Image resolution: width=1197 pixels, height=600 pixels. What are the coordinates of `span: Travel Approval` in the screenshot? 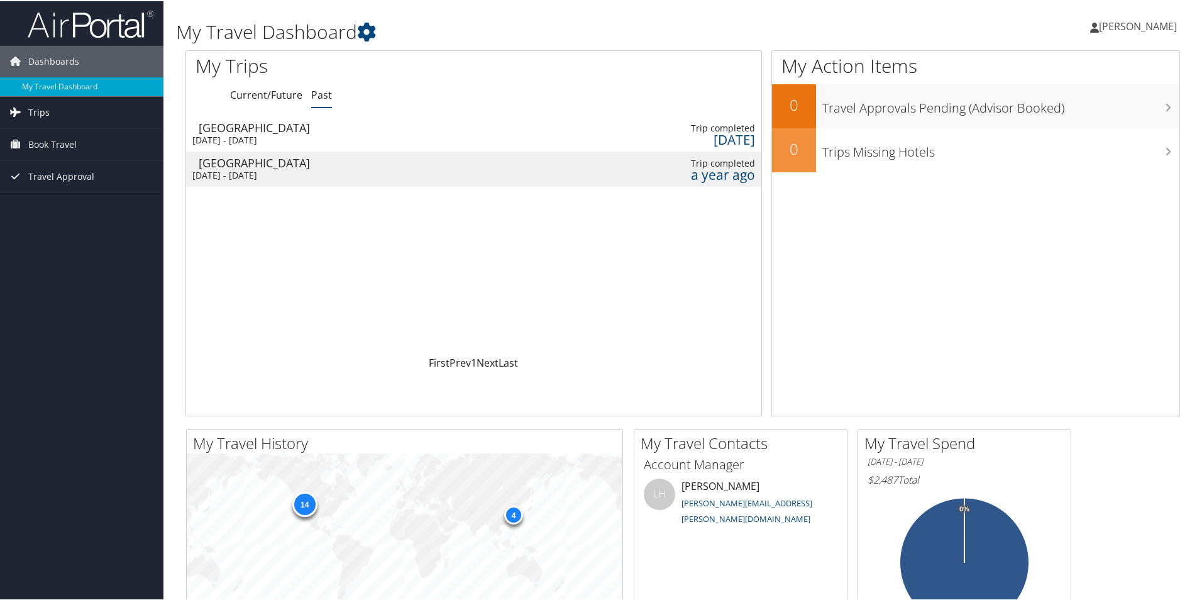 It's located at (61, 175).